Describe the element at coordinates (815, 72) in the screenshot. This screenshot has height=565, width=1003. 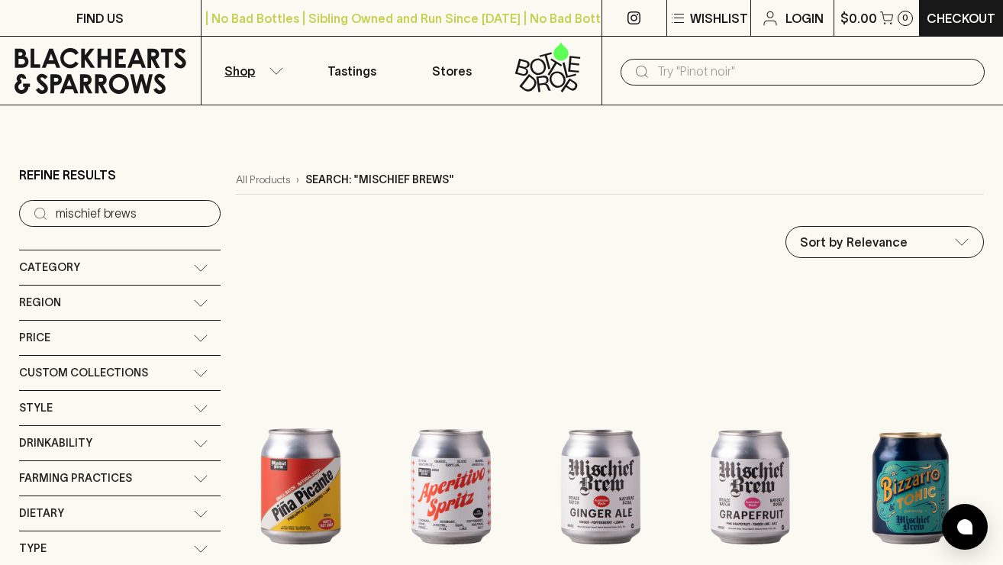
I see `input: Try "Pinot noir"` at that location.